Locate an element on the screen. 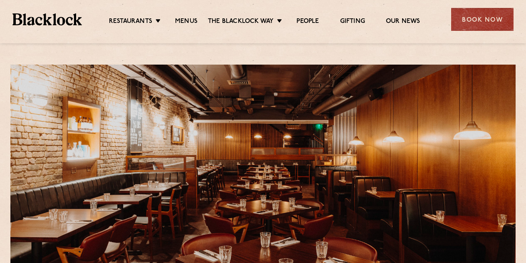  div: Book Now is located at coordinates (483, 19).